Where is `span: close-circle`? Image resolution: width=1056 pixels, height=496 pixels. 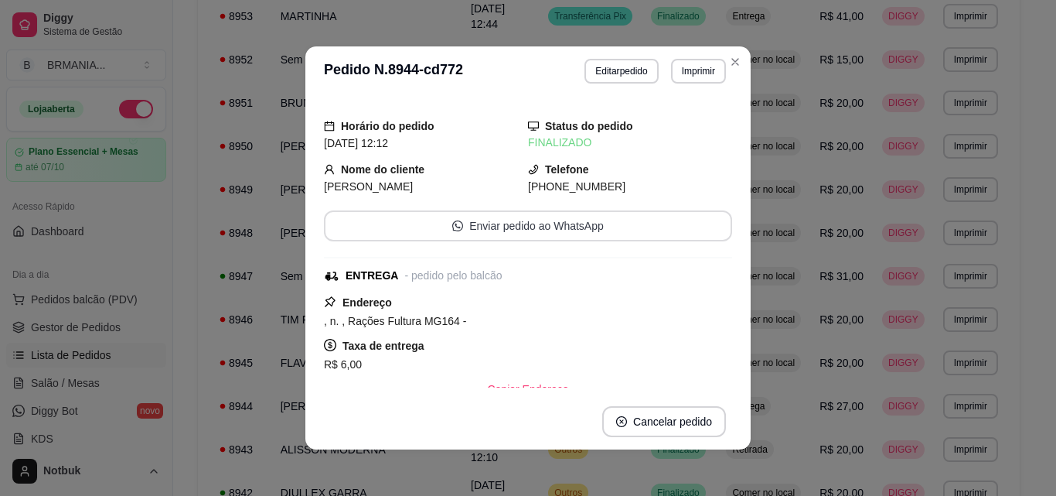
span: close-circle is located at coordinates (622, 421).